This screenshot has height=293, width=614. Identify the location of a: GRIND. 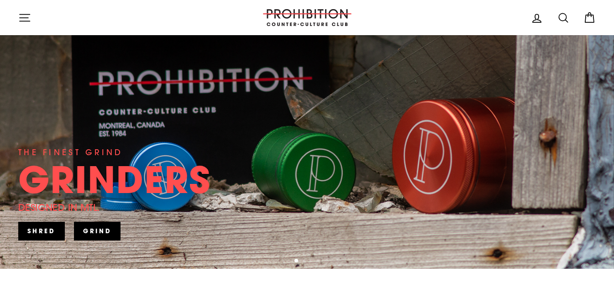
(97, 231).